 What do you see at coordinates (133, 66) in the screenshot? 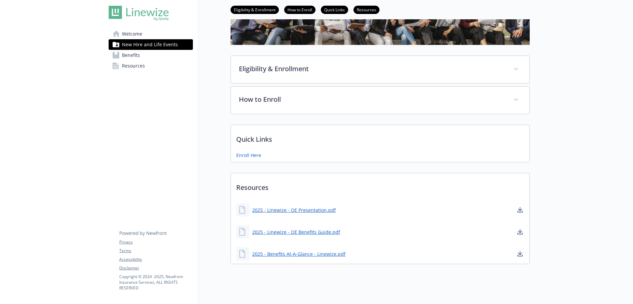
I see `span: Resources` at bounding box center [133, 66].